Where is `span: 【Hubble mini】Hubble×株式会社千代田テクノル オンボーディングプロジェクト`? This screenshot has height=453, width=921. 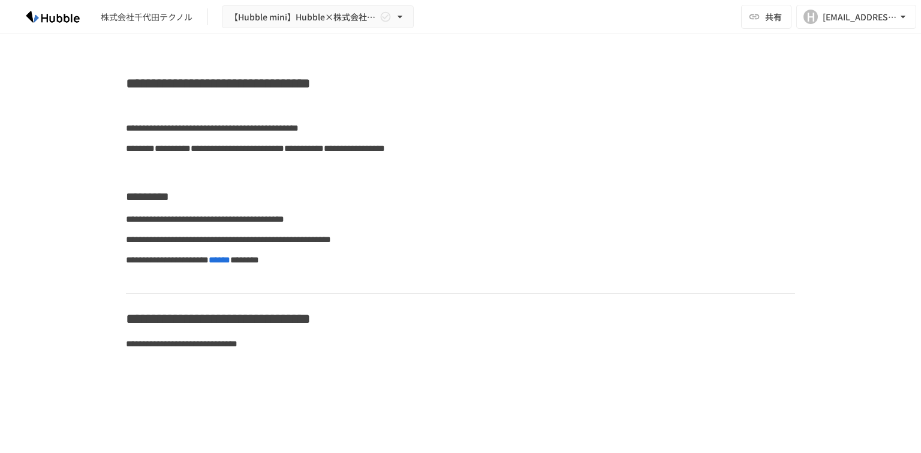 span: 【Hubble mini】Hubble×株式会社千代田テクノル オンボーディングプロジェクト is located at coordinates (303, 17).